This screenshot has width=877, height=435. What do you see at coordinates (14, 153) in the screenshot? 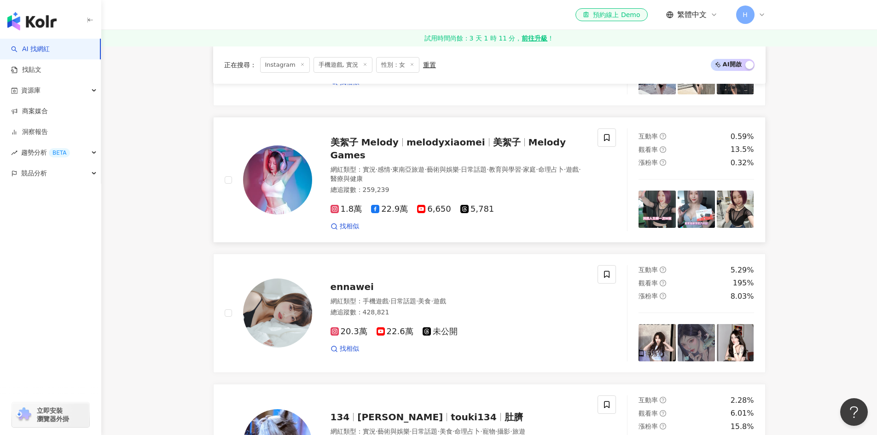
I see `span: rise` at bounding box center [14, 153].